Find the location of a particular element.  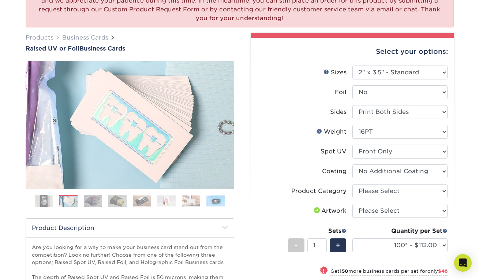

div: Sets is located at coordinates (317, 231).